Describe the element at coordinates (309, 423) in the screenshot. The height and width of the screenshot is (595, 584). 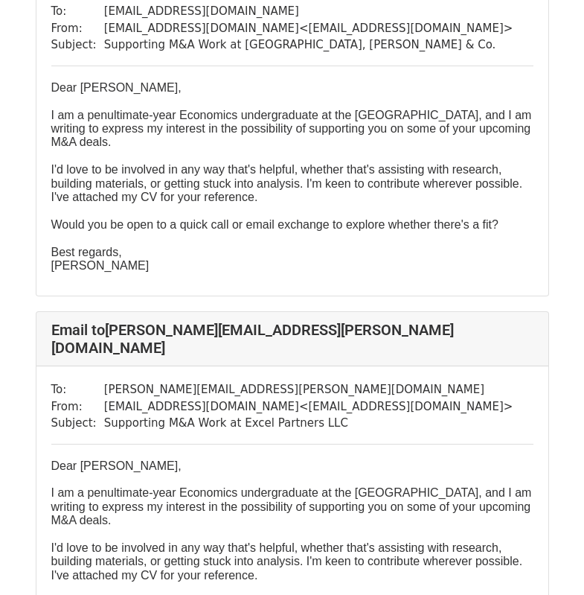
I see `td: Supporting M&A Work at Excel Partners LLC` at that location.